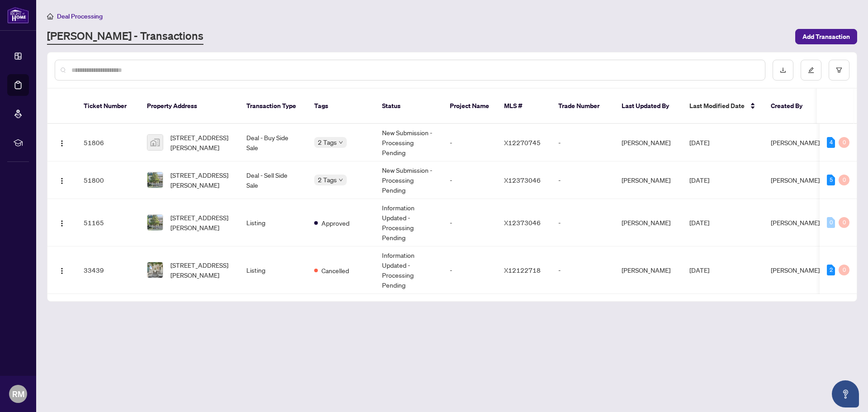  What do you see at coordinates (522, 142) in the screenshot?
I see `span: X12270745` at bounding box center [522, 142].